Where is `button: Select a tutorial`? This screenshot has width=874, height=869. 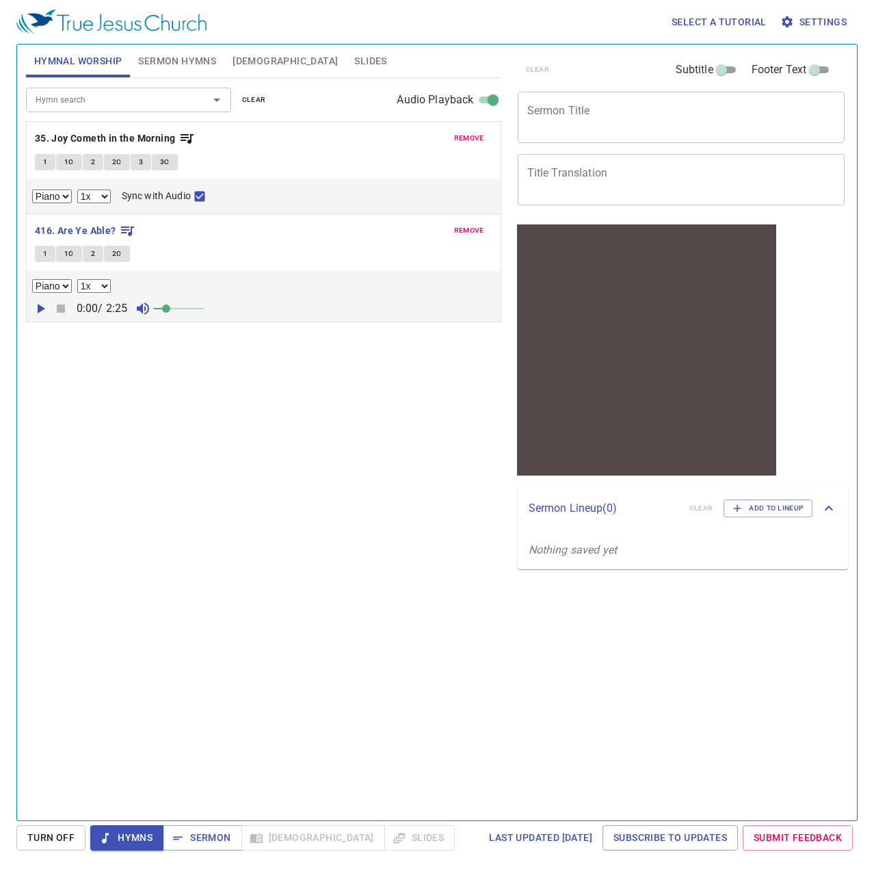
button: Select a tutorial is located at coordinates (719, 22).